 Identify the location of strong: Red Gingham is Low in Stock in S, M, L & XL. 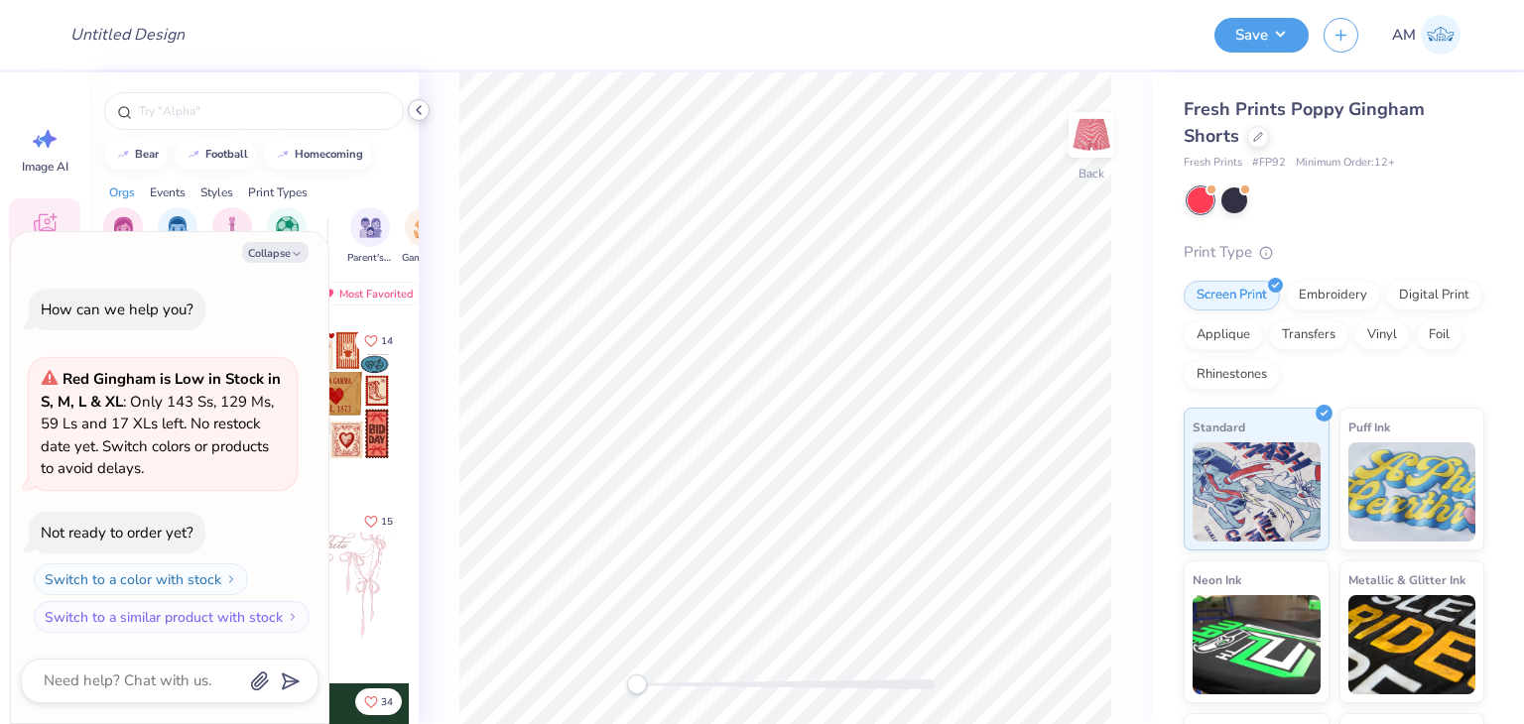
(161, 390).